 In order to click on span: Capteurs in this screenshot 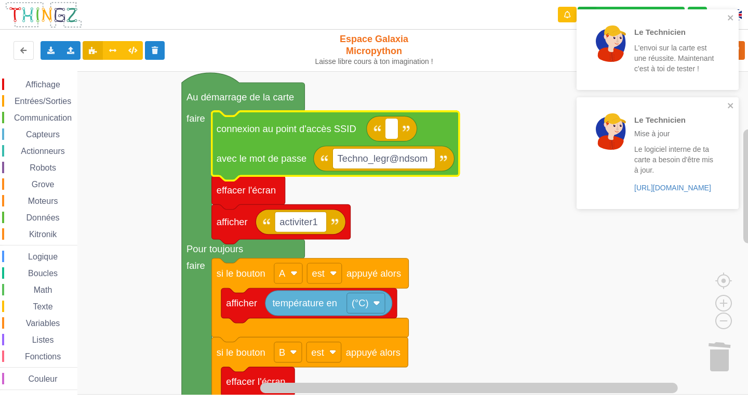, I will do `click(43, 134)`.